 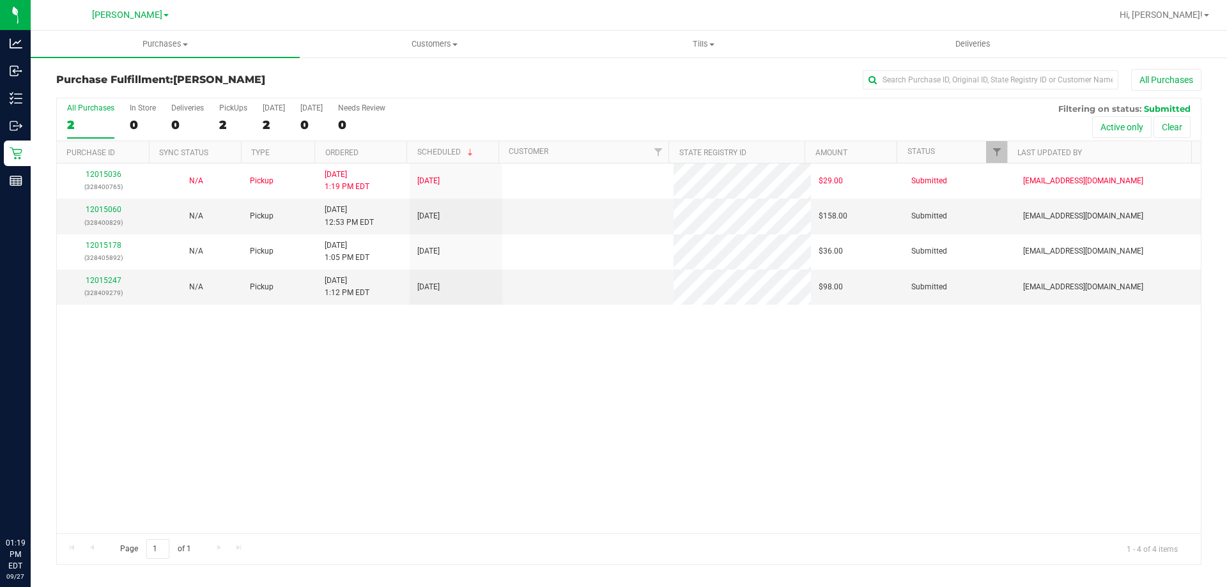 I want to click on a: Deliveries, so click(x=973, y=44).